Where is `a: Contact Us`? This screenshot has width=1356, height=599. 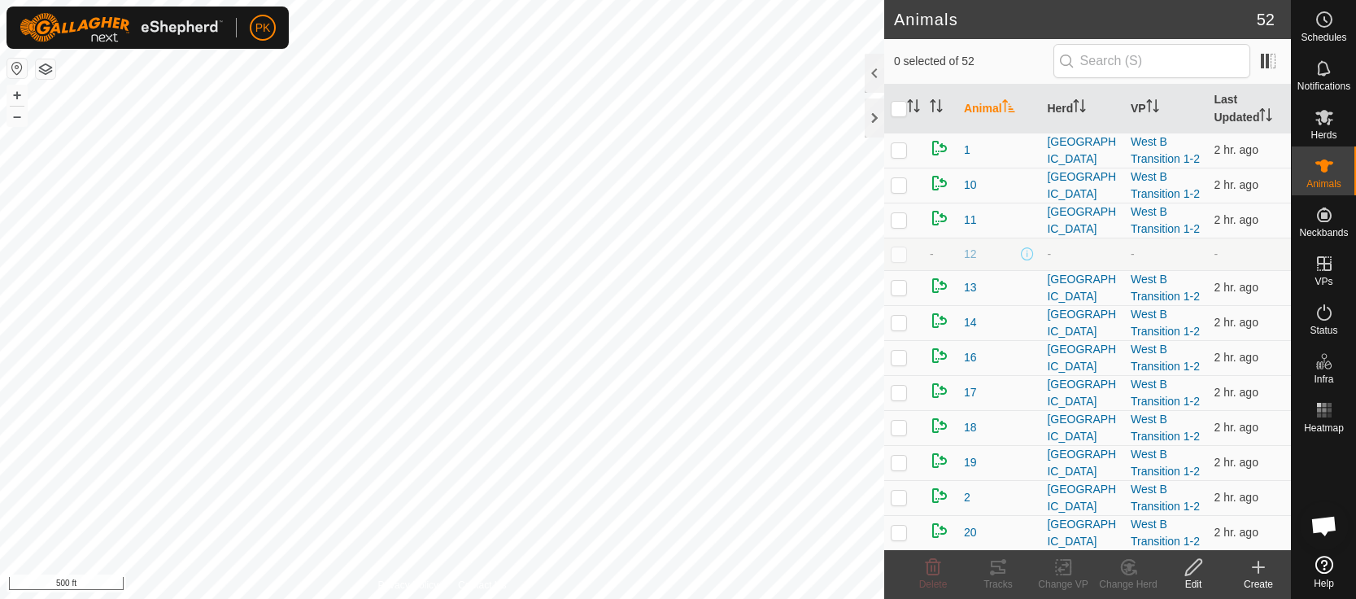
a: Contact Us is located at coordinates (481, 585).